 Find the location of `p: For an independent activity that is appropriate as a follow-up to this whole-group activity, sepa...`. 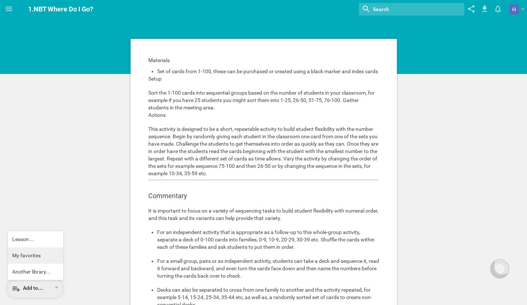

p: For an independent activity that is appropriate as a follow-up to this whole-group activity, sepa... is located at coordinates (268, 240).